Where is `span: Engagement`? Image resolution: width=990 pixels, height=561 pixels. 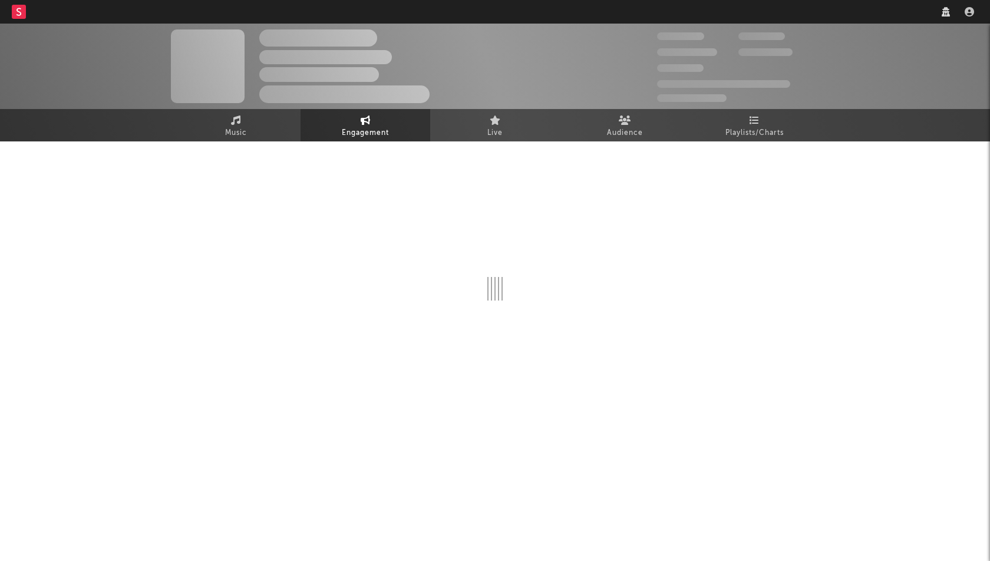 span: Engagement is located at coordinates (365, 133).